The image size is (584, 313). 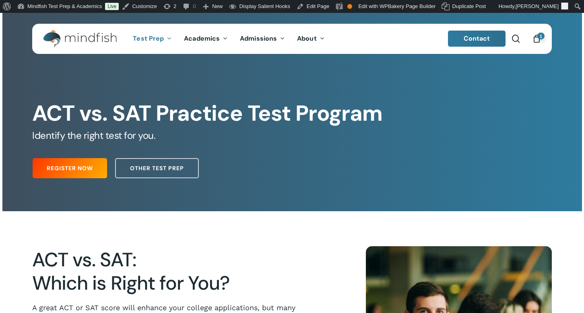 What do you see at coordinates (292, 114) in the screenshot?
I see `h1: ACT vs. SAT Practice Test Program` at bounding box center [292, 114].